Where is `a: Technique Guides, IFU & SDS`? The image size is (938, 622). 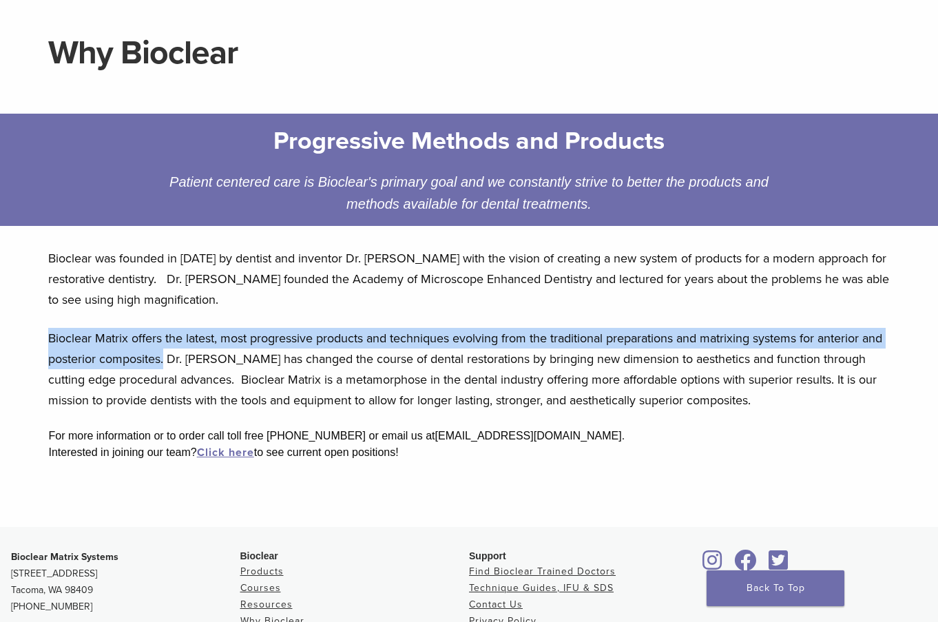 a: Technique Guides, IFU & SDS is located at coordinates (541, 587).